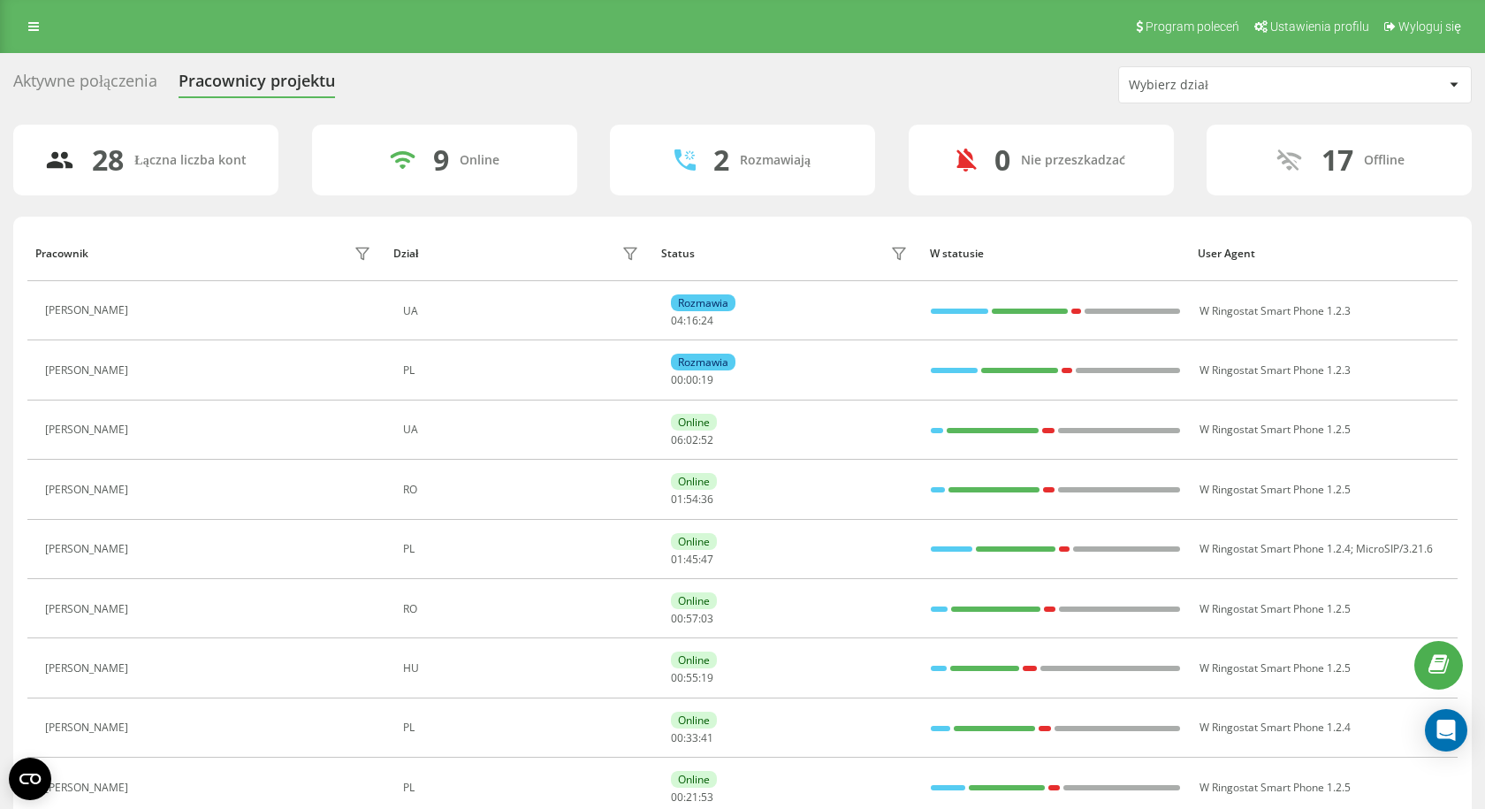  What do you see at coordinates (256, 85) in the screenshot?
I see `div: Pracownicy projektu` at bounding box center [256, 85].